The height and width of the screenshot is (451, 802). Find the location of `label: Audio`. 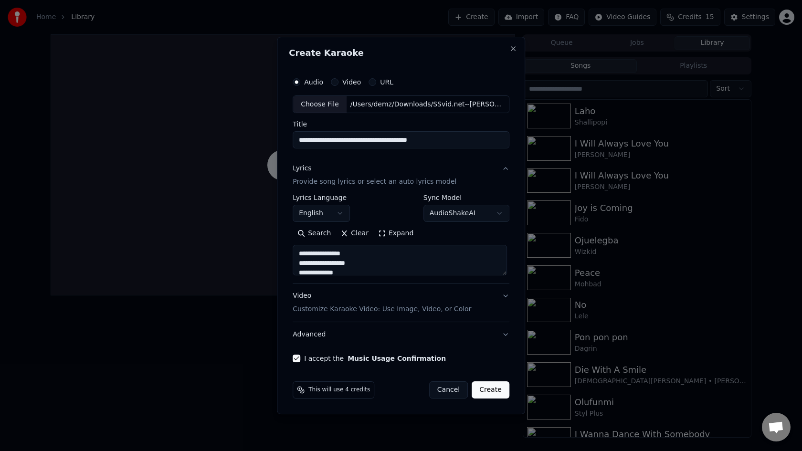

label: Audio is located at coordinates (314, 82).